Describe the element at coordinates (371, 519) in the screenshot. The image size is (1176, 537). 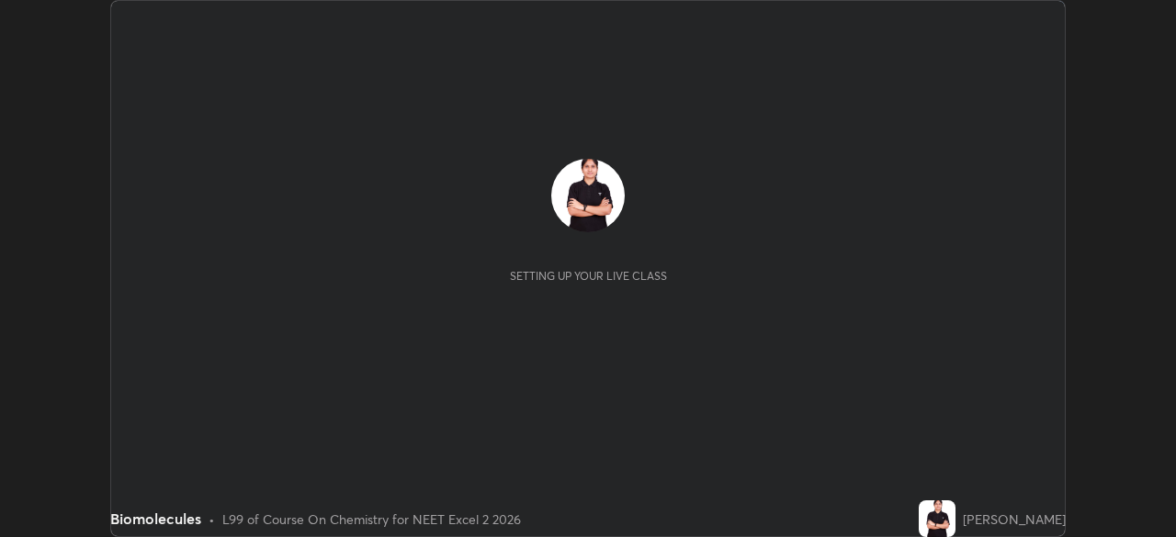
I see `div: L99 of Course On Chemistry for NEET Excel 2 2026` at that location.